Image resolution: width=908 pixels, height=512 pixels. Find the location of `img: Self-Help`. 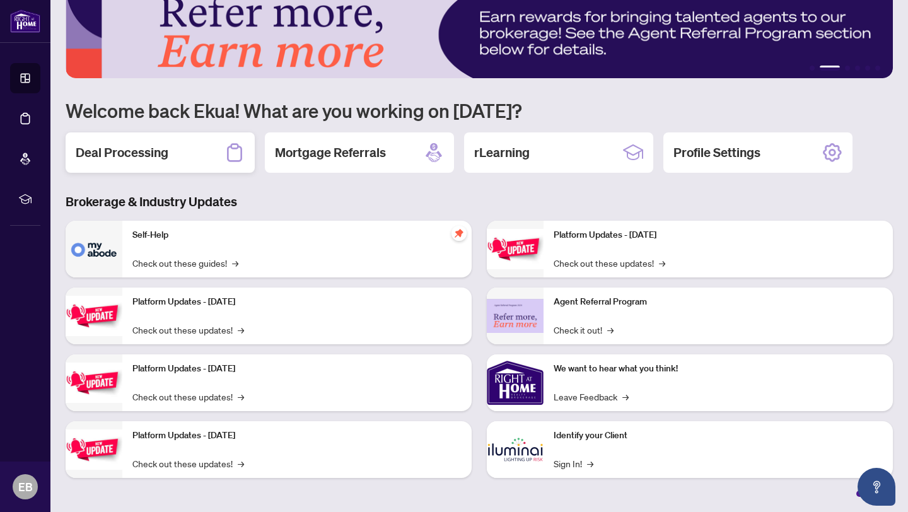

img: Self-Help is located at coordinates (94, 249).